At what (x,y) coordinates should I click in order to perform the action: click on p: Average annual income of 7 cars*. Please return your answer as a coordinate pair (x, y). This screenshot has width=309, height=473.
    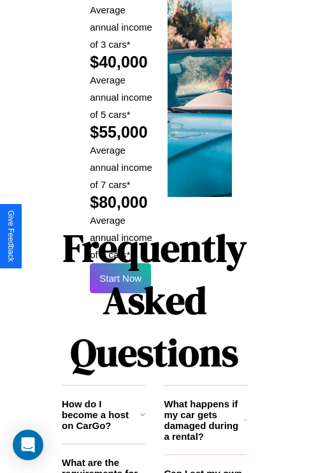
    Looking at the image, I should click on (122, 167).